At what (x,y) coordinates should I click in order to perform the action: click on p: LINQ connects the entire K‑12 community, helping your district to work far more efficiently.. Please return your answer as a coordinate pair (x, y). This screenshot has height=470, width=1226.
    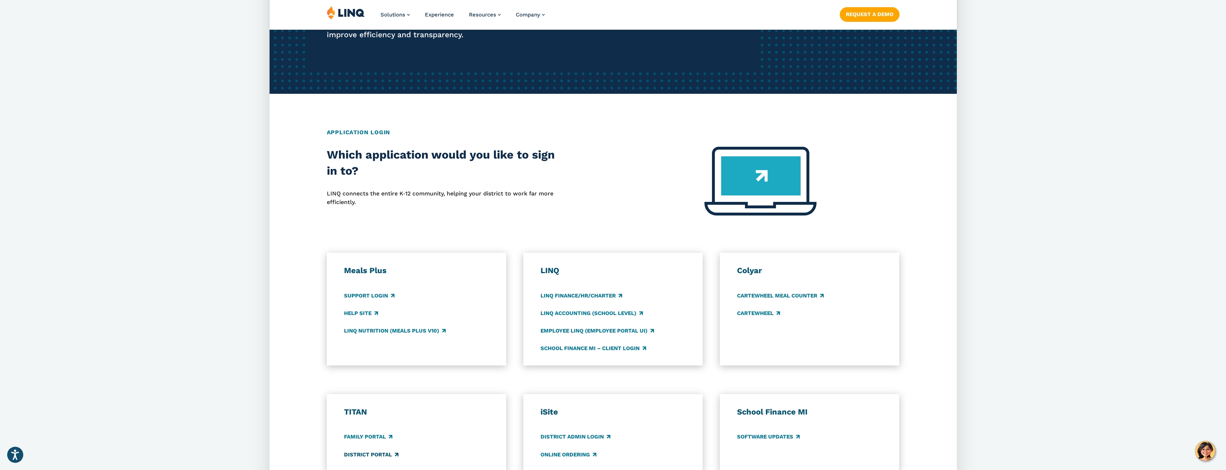
    Looking at the image, I should click on (441, 198).